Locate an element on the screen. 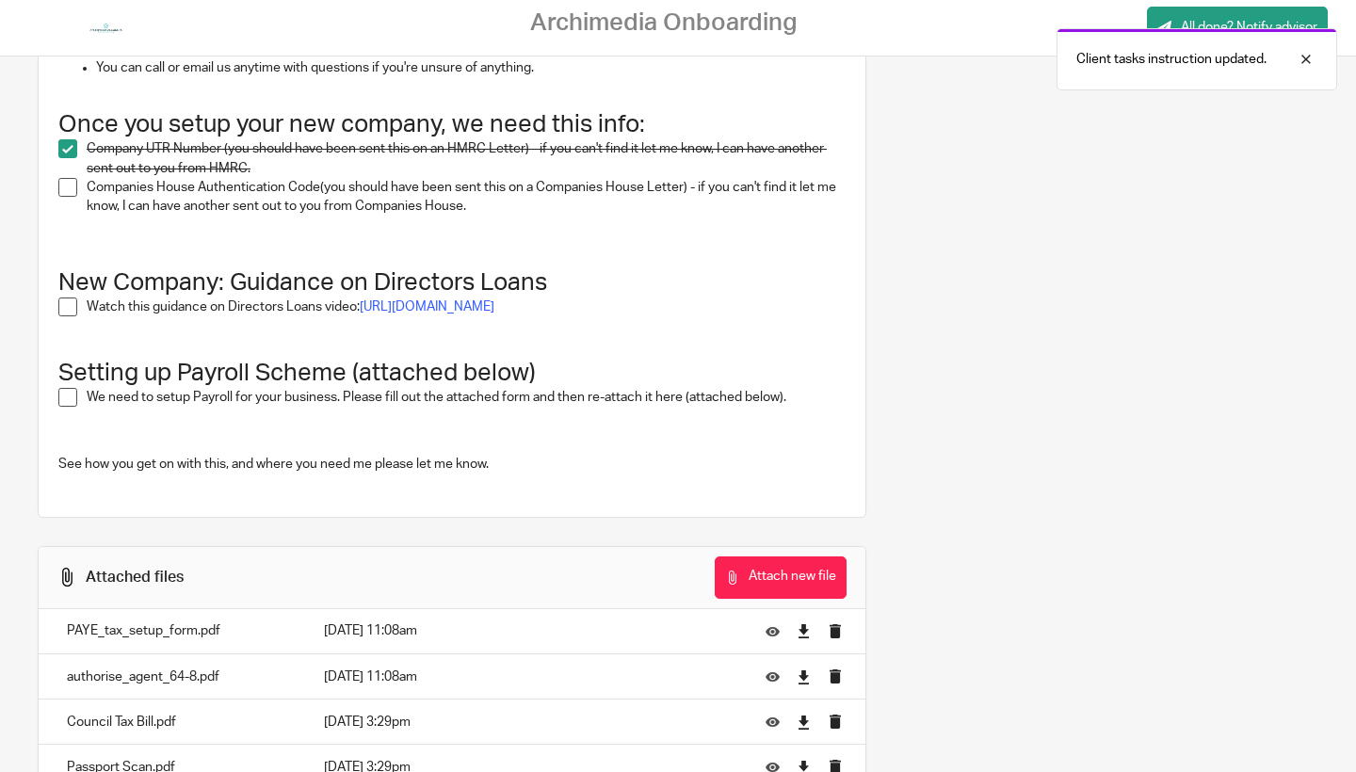  h1: Setting up Payroll Scheme (attached below) is located at coordinates (452, 373).